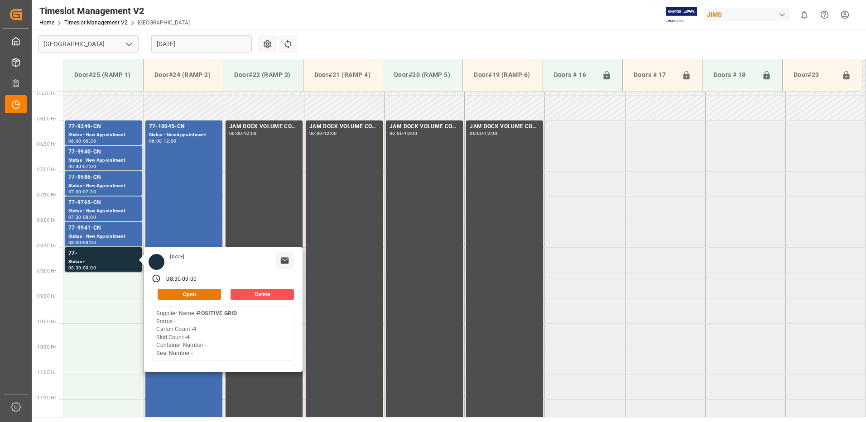 This screenshot has width=866, height=422. Describe the element at coordinates (103, 75) in the screenshot. I see `div: Door#25 (RAMP 1)` at that location.